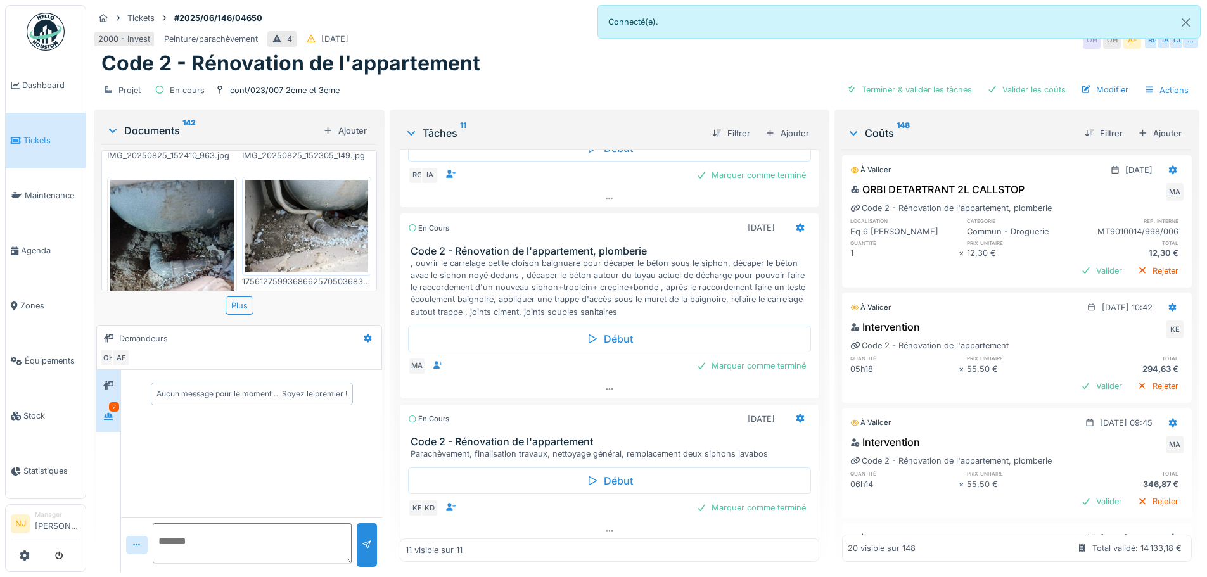 This screenshot has width=1207, height=577. Describe the element at coordinates (46, 85) in the screenshot. I see `a: Dashboard` at that location.